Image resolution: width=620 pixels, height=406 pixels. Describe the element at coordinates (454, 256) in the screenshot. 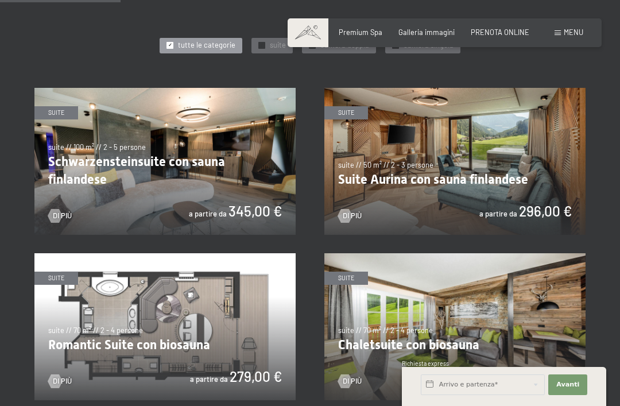

I see `a: Chaletsuite con biosauna` at that location.